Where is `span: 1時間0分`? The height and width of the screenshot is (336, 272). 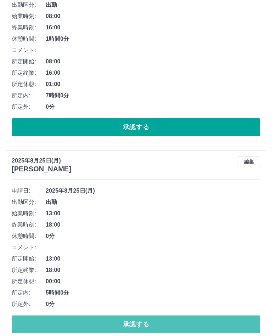 span: 1時間0分 is located at coordinates (153, 39).